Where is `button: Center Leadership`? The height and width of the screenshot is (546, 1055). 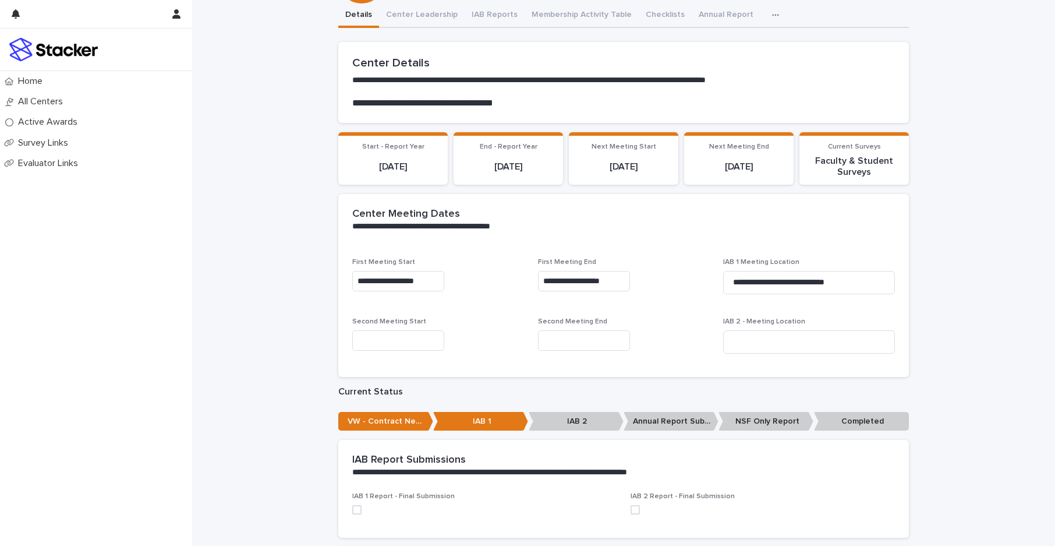 button: Center Leadership is located at coordinates (422, 16).